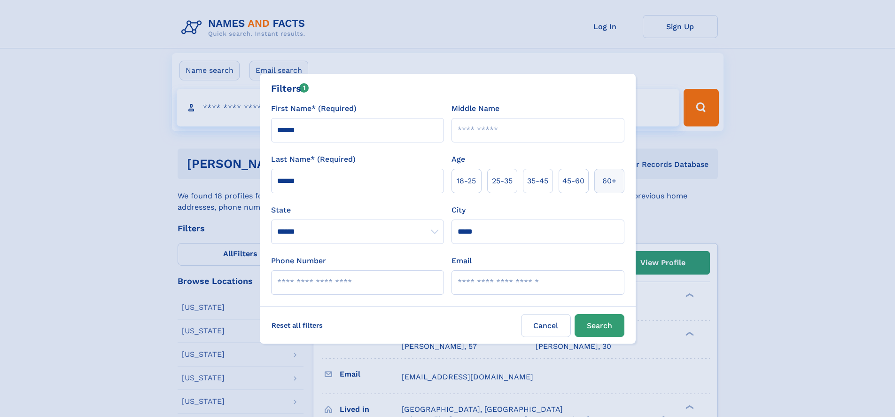 This screenshot has width=895, height=417. Describe the element at coordinates (313, 159) in the screenshot. I see `label: Last Name* (Required)` at that location.